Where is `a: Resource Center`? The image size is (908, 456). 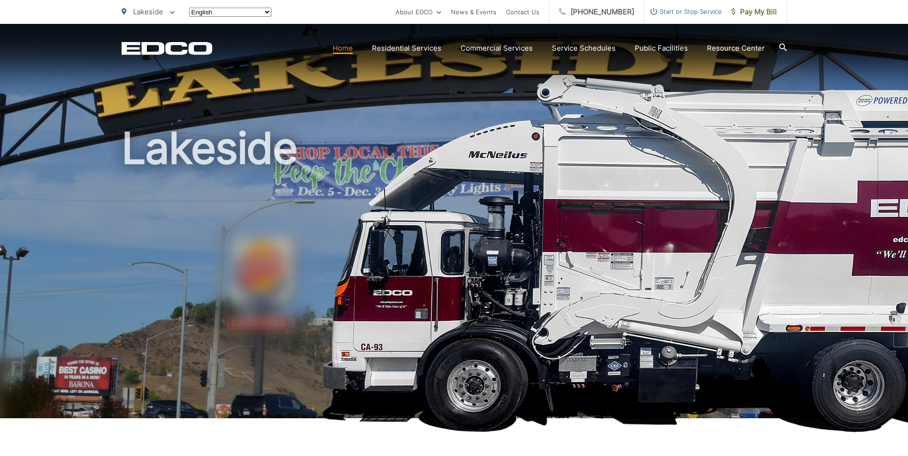 a: Resource Center is located at coordinates (735, 48).